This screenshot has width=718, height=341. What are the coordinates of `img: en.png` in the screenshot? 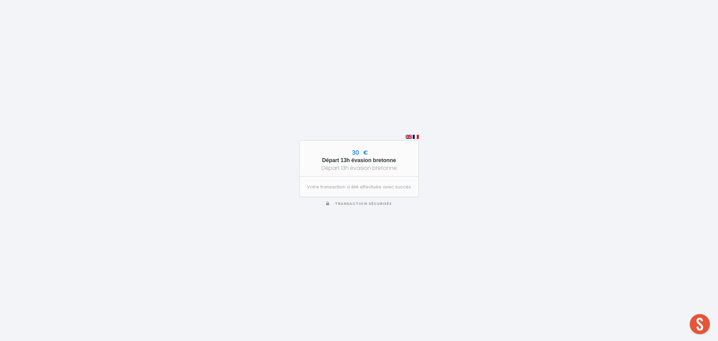 It's located at (409, 137).